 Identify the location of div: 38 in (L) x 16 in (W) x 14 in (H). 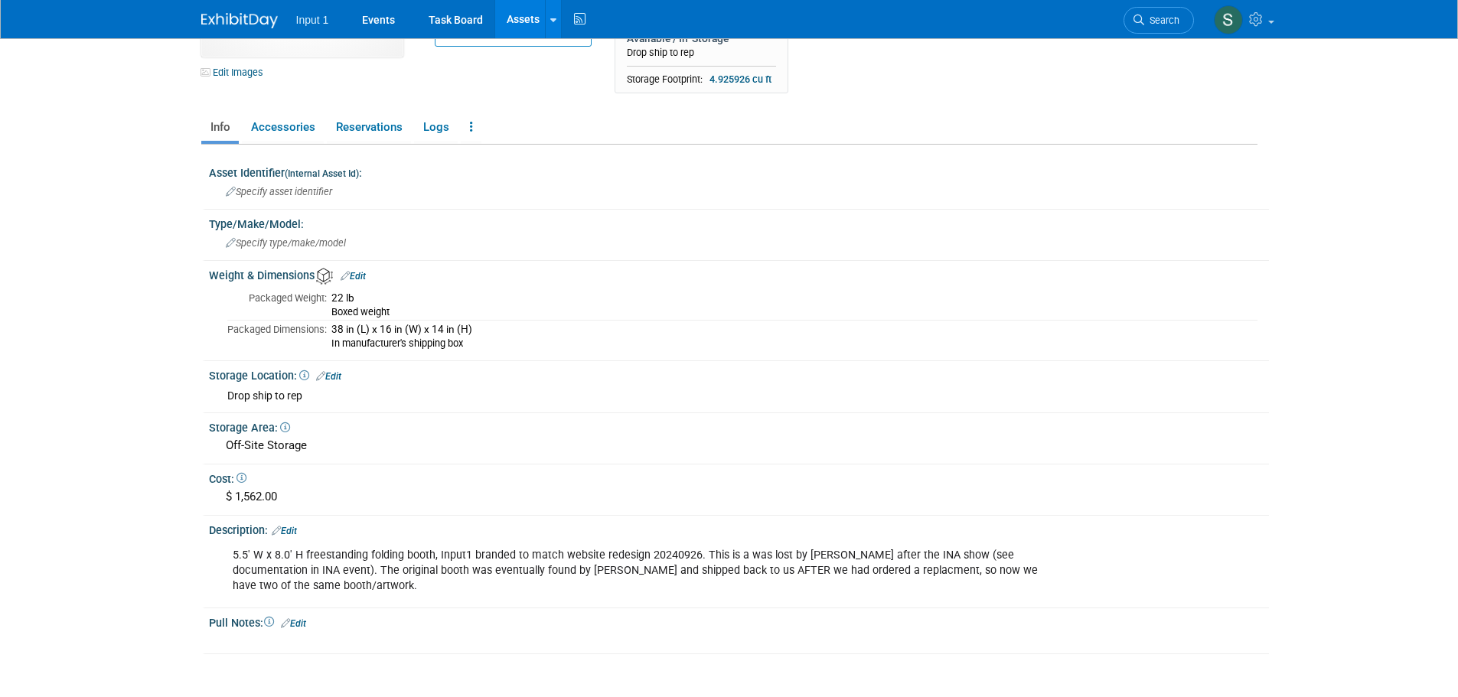
(794, 330).